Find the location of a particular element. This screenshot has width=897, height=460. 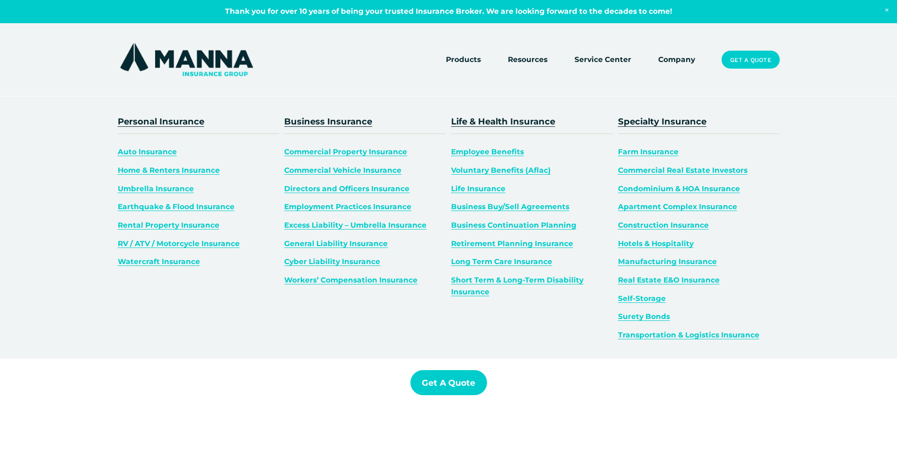

a: Earthquake & Flood Insurance is located at coordinates (176, 206).